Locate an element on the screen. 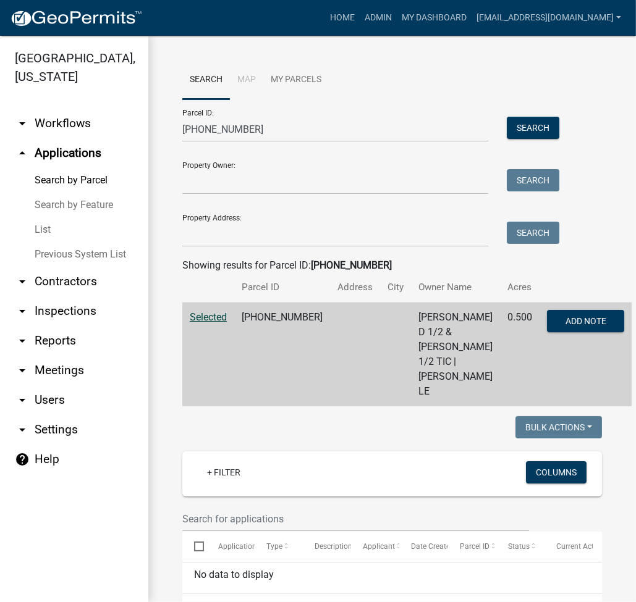  th: Owner Name is located at coordinates (455, 287).